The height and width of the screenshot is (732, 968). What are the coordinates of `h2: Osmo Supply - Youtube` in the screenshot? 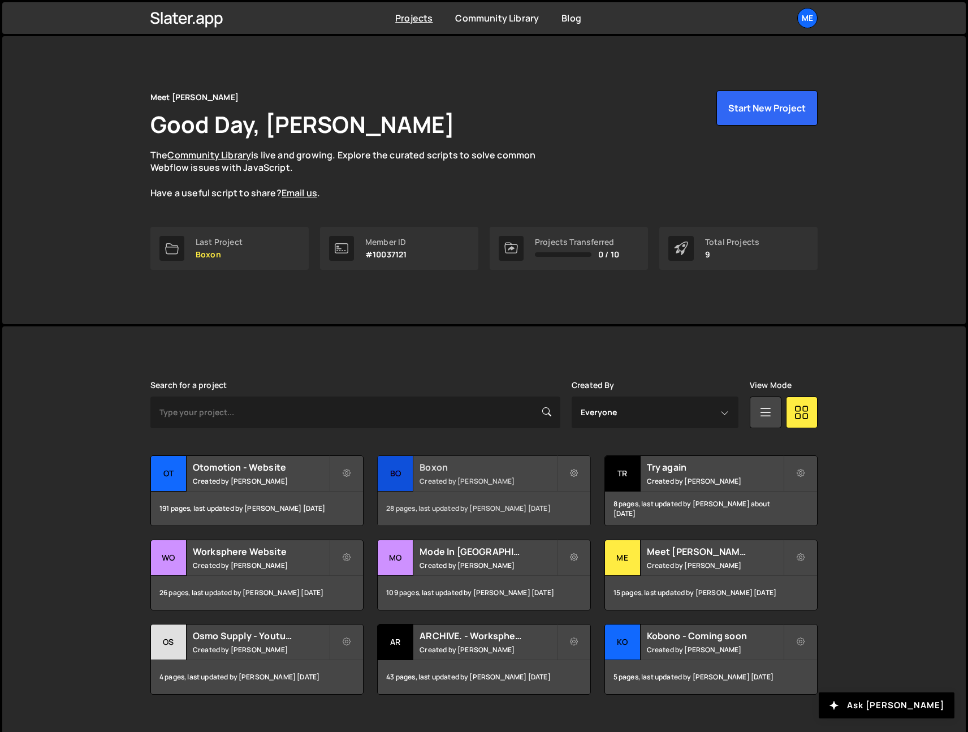 It's located at (261, 635).